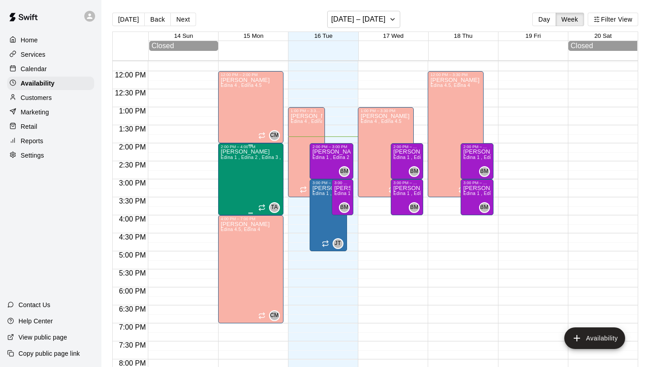  Describe the element at coordinates (533, 36) in the screenshot. I see `span: 19 Fri` at that location.